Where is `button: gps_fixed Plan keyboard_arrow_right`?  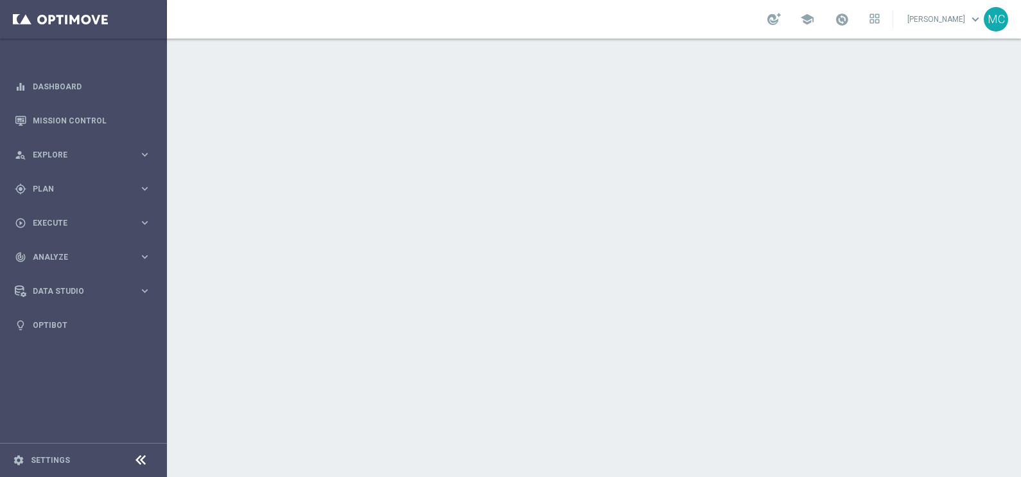
button: gps_fixed Plan keyboard_arrow_right is located at coordinates (83, 189).